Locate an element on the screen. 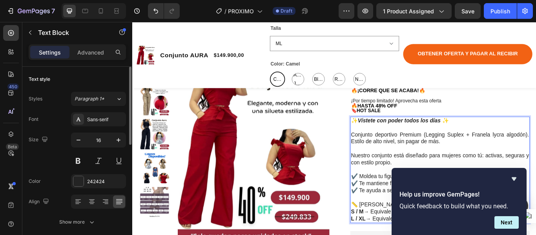 This screenshot has height=235, width=536. strong: HOT SALE is located at coordinates (275, 103).